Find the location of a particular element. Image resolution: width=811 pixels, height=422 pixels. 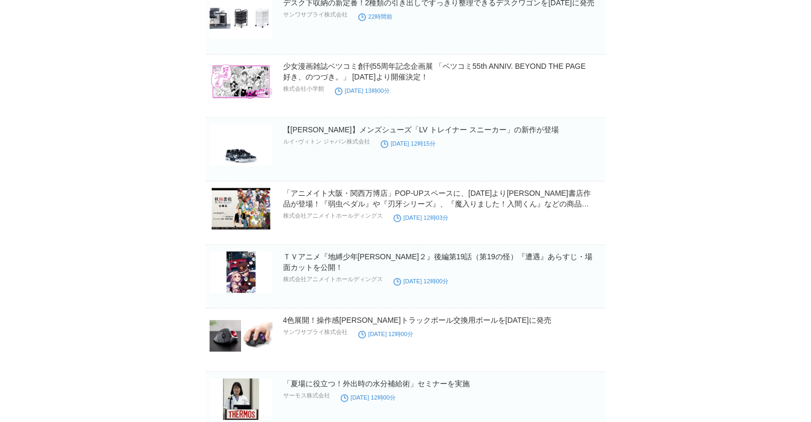

p: 株式会社小学館 is located at coordinates (303, 89).